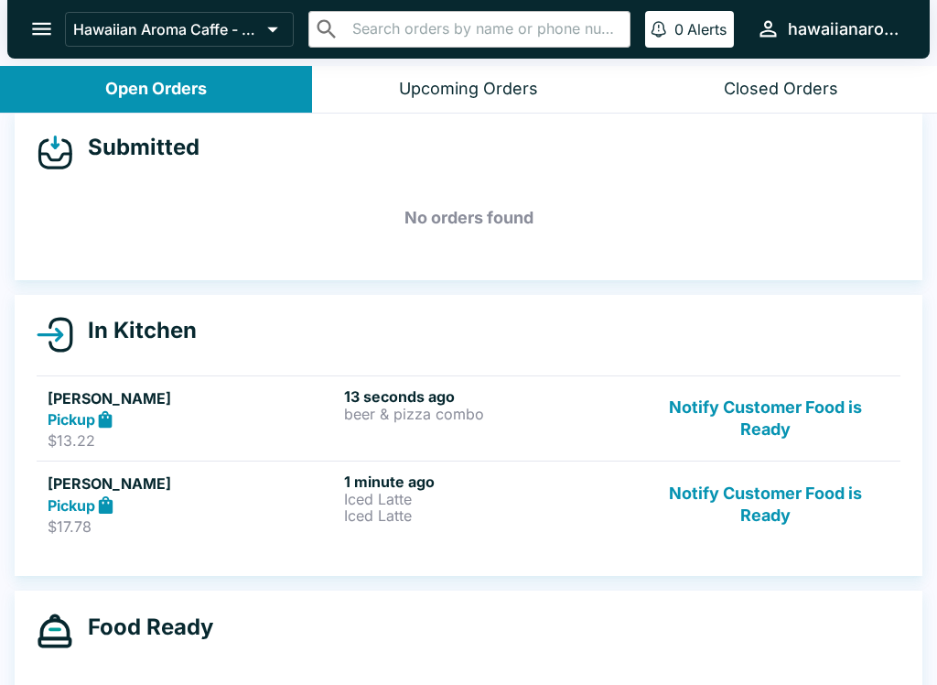  What do you see at coordinates (136, 147) in the screenshot?
I see `h4: Submitted` at bounding box center [136, 147].